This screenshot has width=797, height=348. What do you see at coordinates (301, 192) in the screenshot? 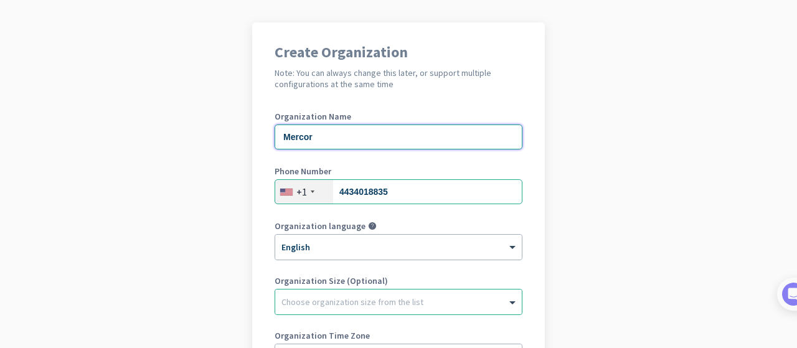
I see `div: +1` at bounding box center [301, 192].